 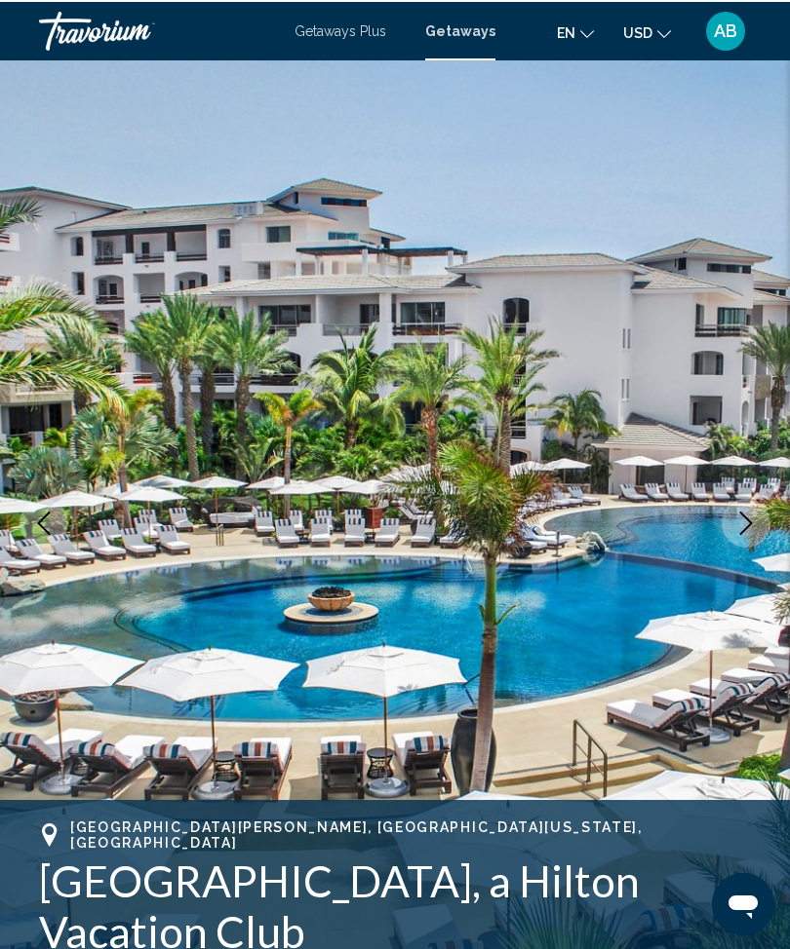 What do you see at coordinates (725, 29) in the screenshot?
I see `span: AB` at bounding box center [725, 29].